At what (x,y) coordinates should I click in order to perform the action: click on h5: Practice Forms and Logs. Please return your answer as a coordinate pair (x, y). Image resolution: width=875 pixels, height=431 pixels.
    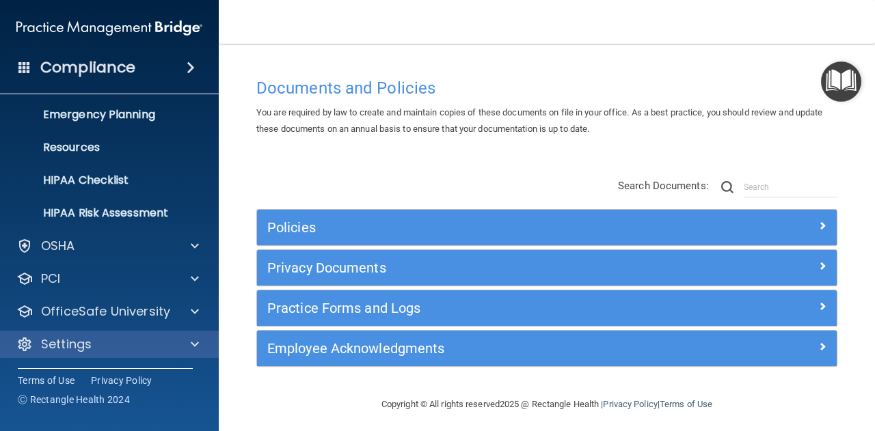
    Looking at the image, I should click on (474, 308).